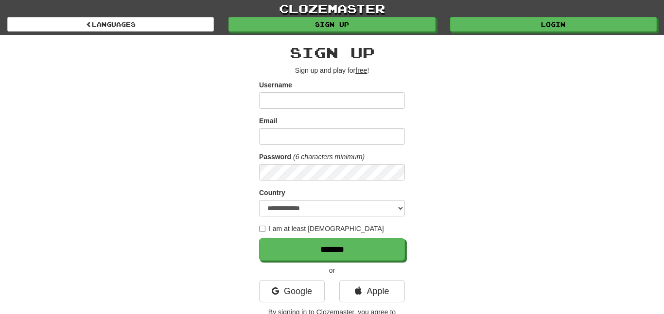  I want to click on label: Username, so click(275, 85).